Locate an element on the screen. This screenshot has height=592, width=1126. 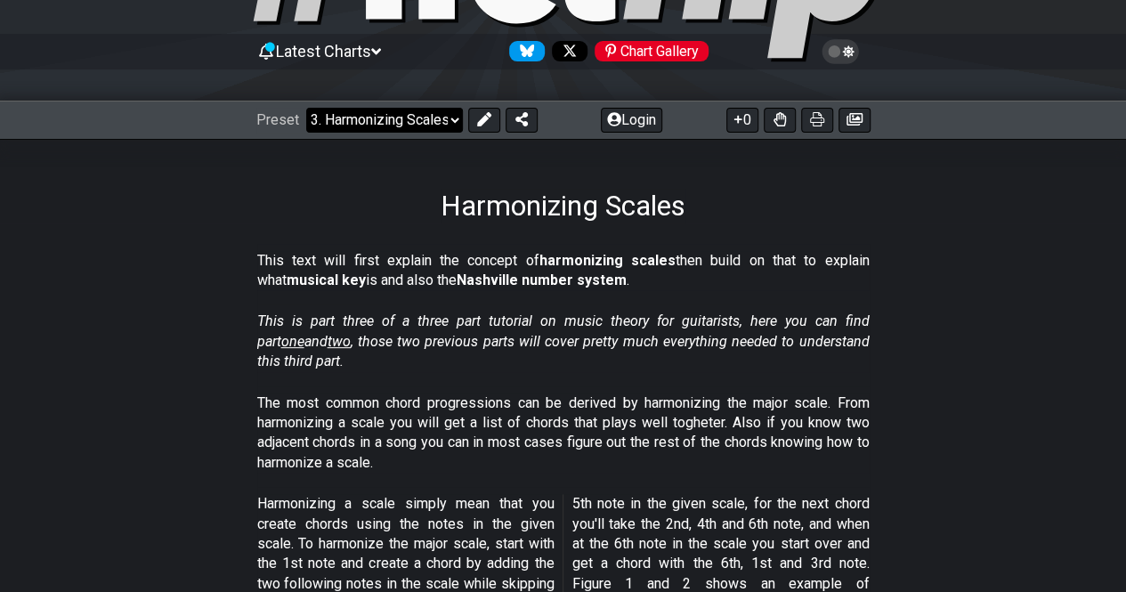
span: Preset is located at coordinates (278, 119).